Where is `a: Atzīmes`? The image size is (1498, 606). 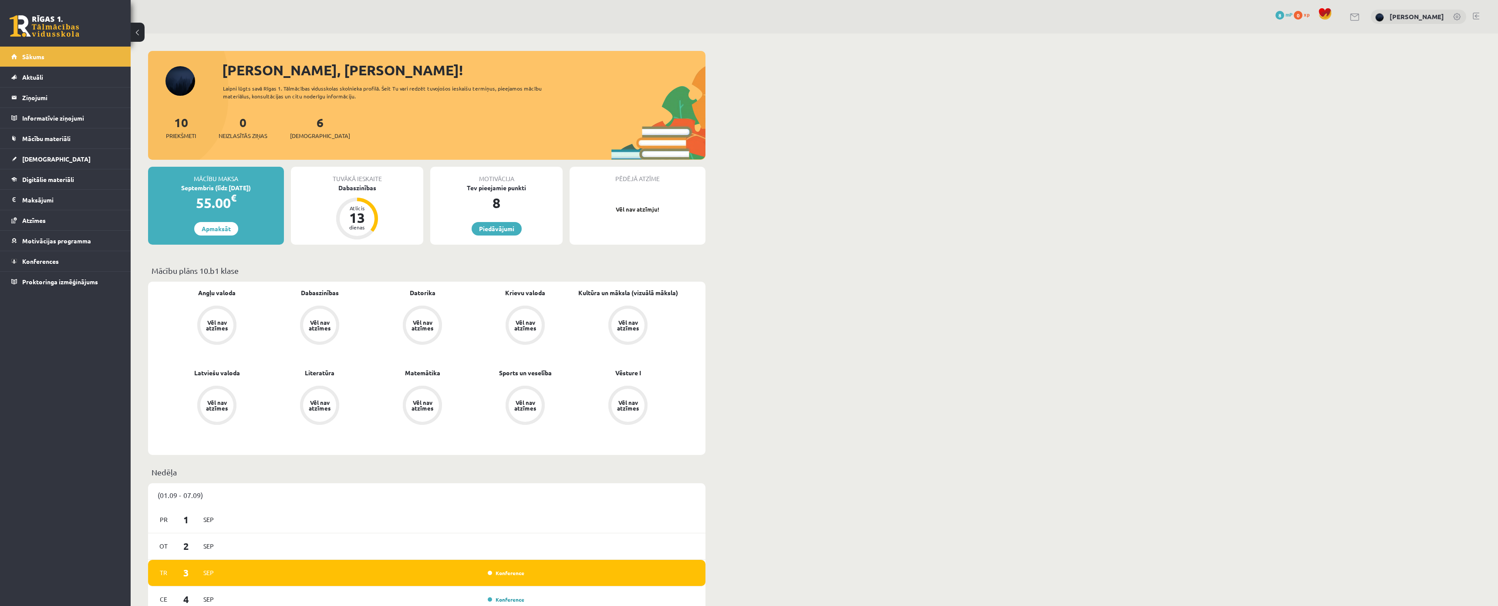
a: Atzīmes is located at coordinates (65, 220).